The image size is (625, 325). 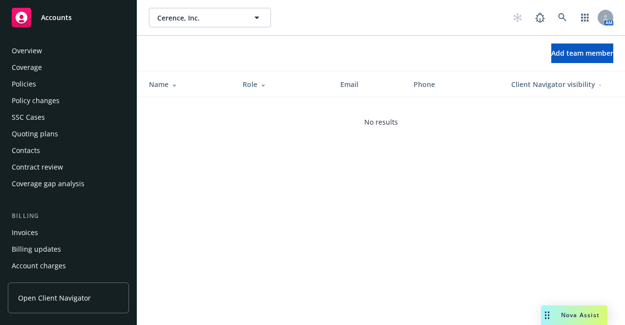 What do you see at coordinates (188, 84) in the screenshot?
I see `div: Name` at bounding box center [188, 84].